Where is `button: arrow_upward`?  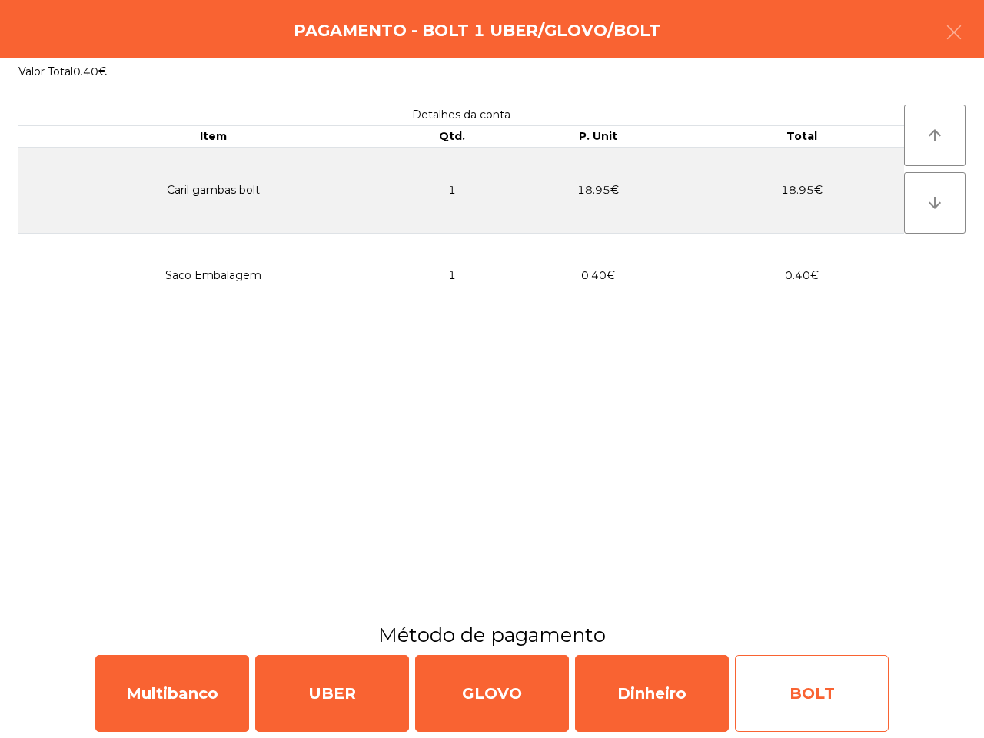
button: arrow_upward is located at coordinates (935, 135).